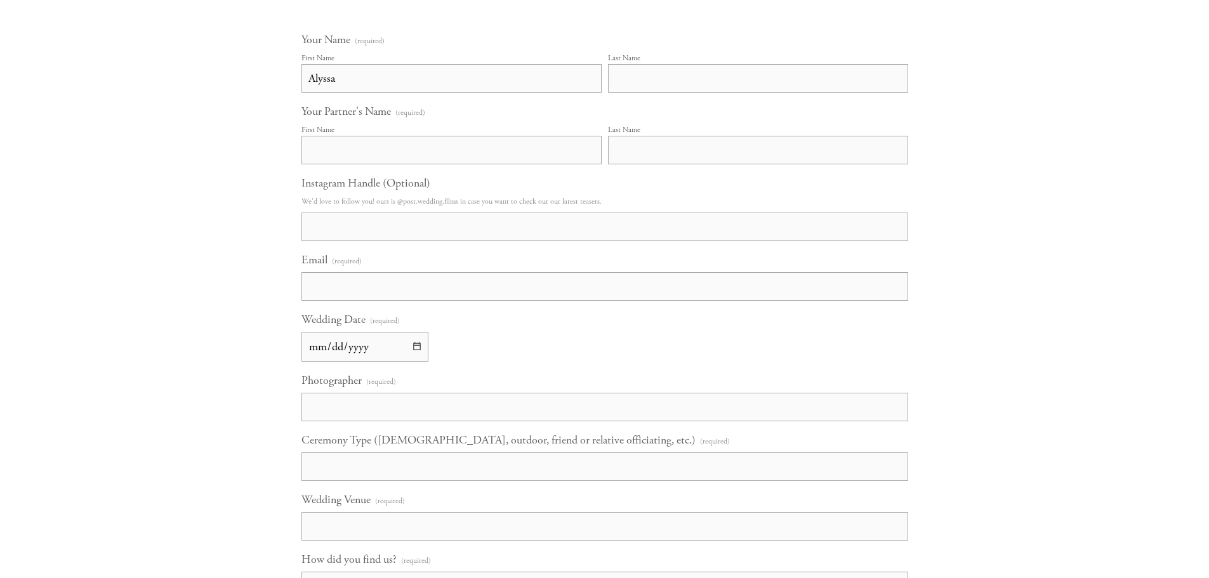 This screenshot has height=578, width=1209. I want to click on span: Your Name, so click(326, 39).